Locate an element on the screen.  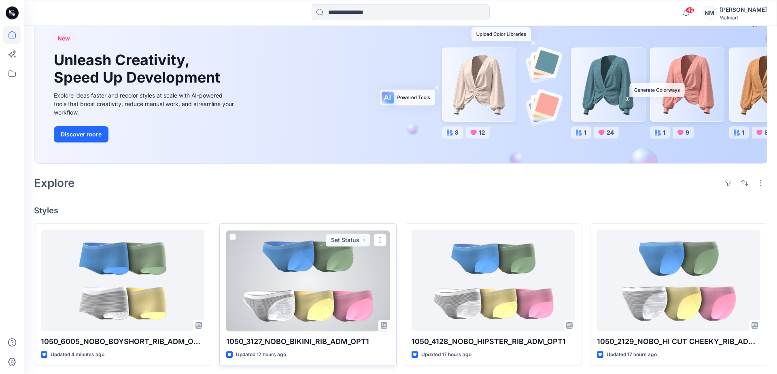
h1: Unleash Creativity, Speed Up Development is located at coordinates (139, 69).